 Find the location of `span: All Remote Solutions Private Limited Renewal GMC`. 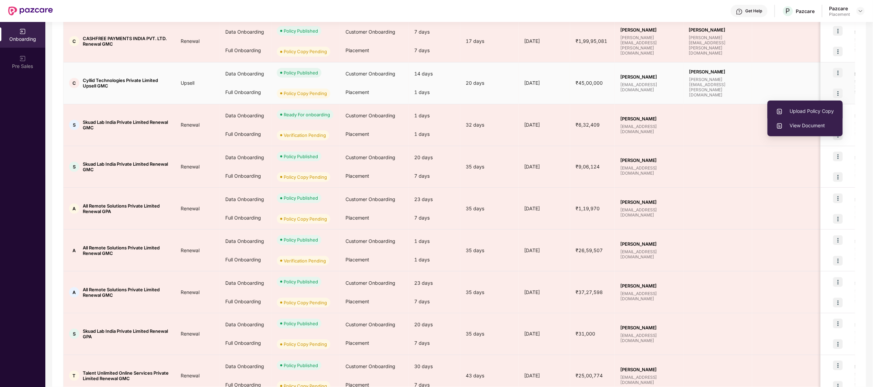

span: All Remote Solutions Private Limited Renewal GMC is located at coordinates (126, 293).